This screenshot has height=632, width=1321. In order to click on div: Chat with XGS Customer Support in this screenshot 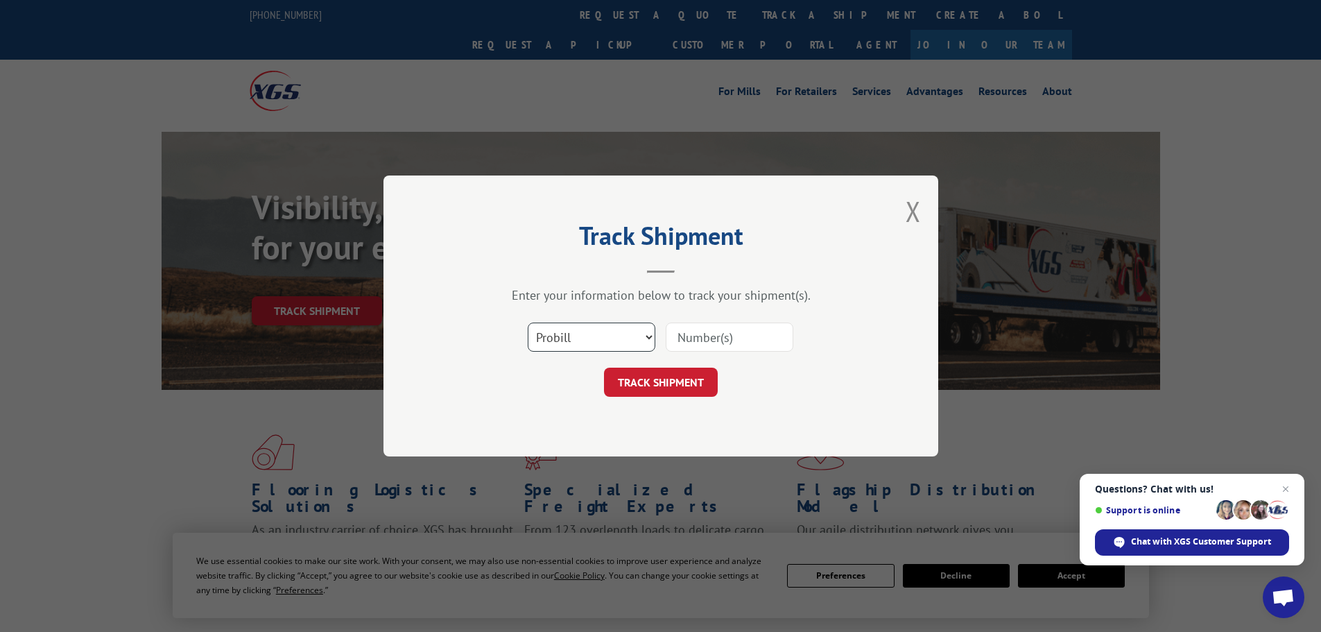, I will do `click(1192, 542)`.